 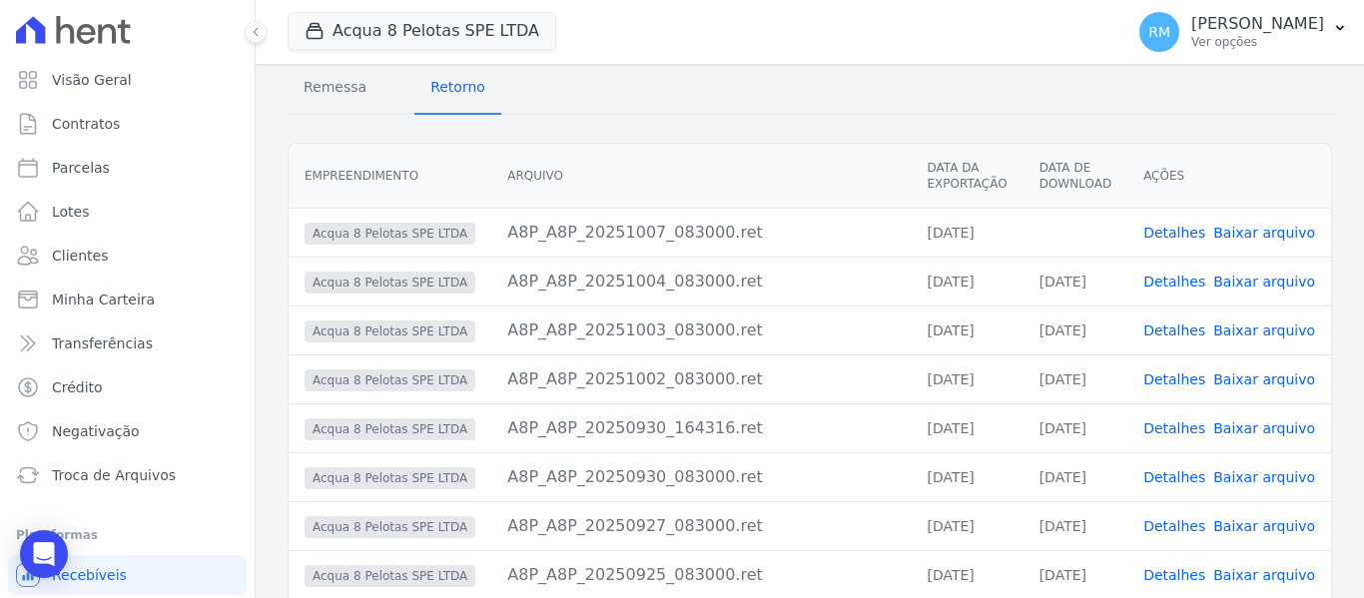 What do you see at coordinates (701, 575) in the screenshot?
I see `div: A8P_A8P_20250925_083000.ret` at bounding box center [701, 575].